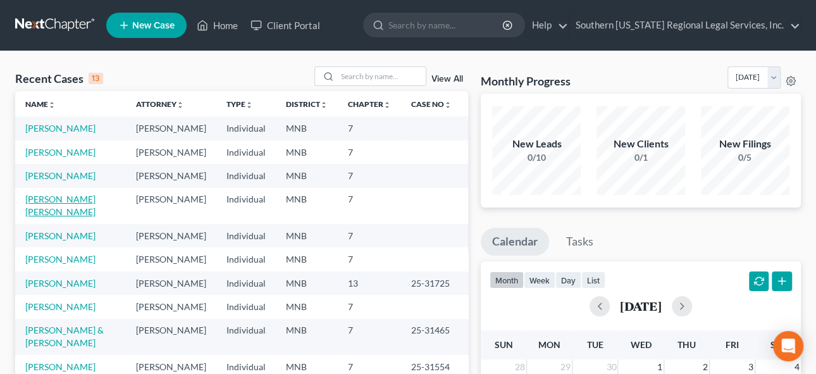 The image size is (816, 374). Describe the element at coordinates (307, 104) in the screenshot. I see `a: Districtunfold_more` at that location.